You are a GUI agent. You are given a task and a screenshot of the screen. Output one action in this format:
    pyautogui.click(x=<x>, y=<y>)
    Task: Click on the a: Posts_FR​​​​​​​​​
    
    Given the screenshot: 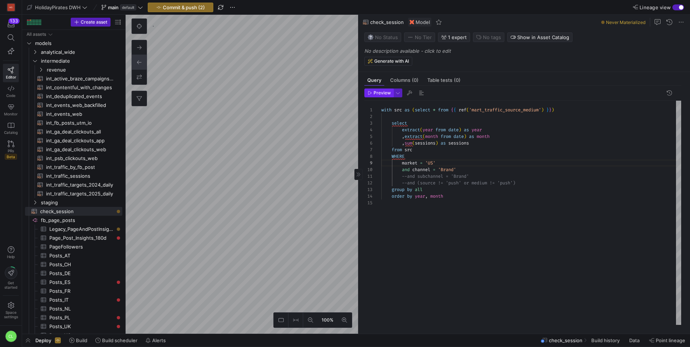 What is the action you would take?
    pyautogui.click(x=74, y=291)
    